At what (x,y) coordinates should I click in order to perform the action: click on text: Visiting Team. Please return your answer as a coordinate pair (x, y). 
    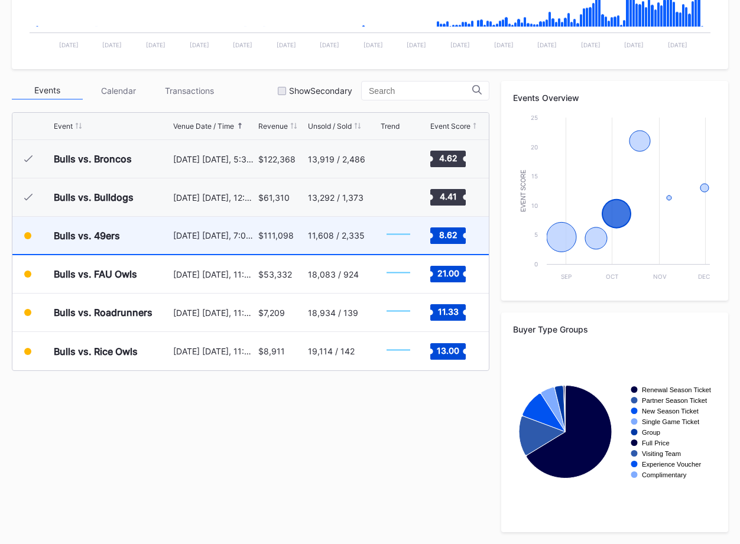
    Looking at the image, I should click on (661, 454).